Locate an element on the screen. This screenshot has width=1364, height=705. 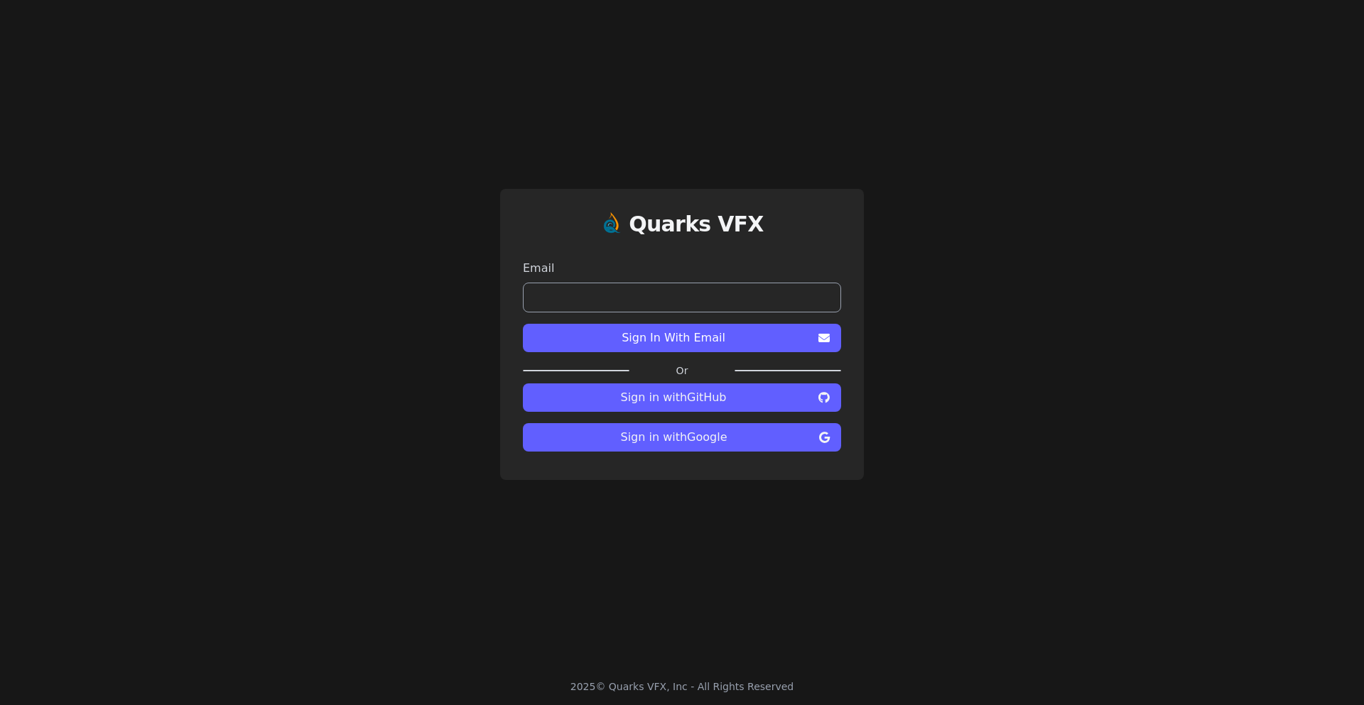
div: 2025 © Quarks VFX, Inc - All Rights Reserved is located at coordinates (682, 687).